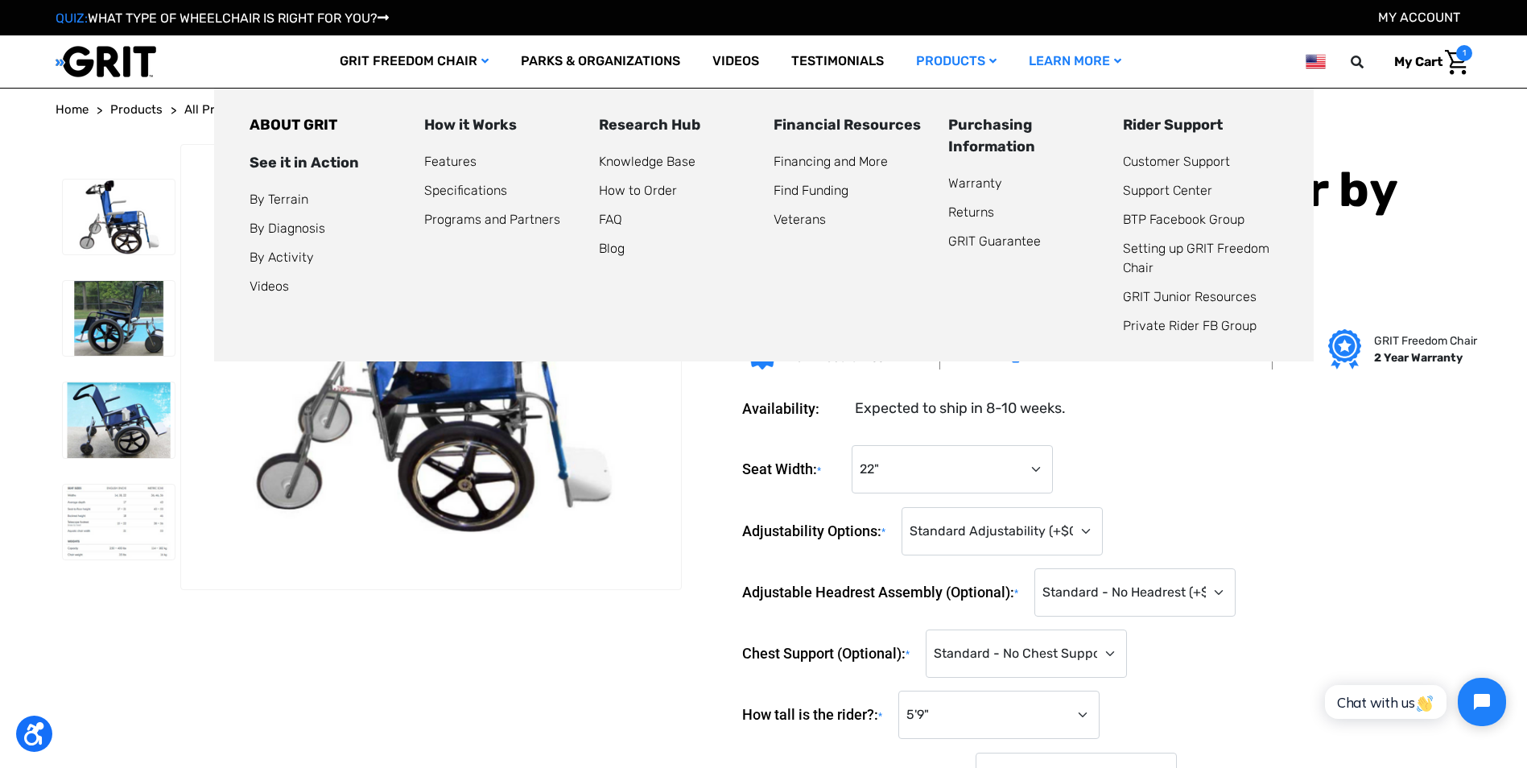  What do you see at coordinates (971, 212) in the screenshot?
I see `a: Returns` at bounding box center [971, 212].